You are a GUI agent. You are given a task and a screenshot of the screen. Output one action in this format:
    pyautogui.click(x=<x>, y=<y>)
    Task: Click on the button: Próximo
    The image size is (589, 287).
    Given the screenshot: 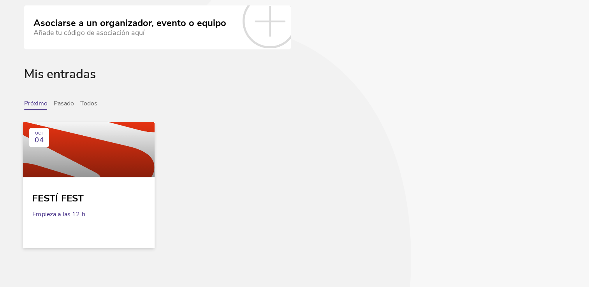 What is the action you would take?
    pyautogui.click(x=36, y=105)
    